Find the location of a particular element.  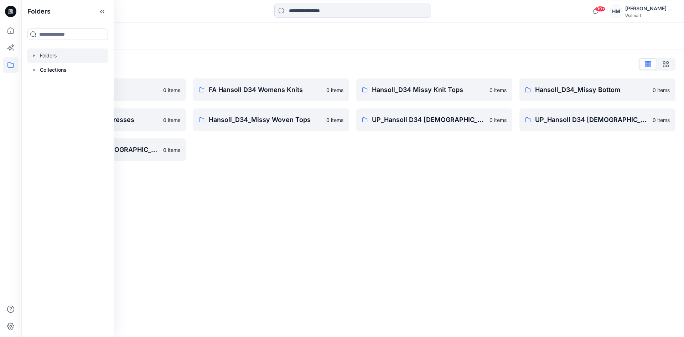

p: Collections is located at coordinates (53, 70).